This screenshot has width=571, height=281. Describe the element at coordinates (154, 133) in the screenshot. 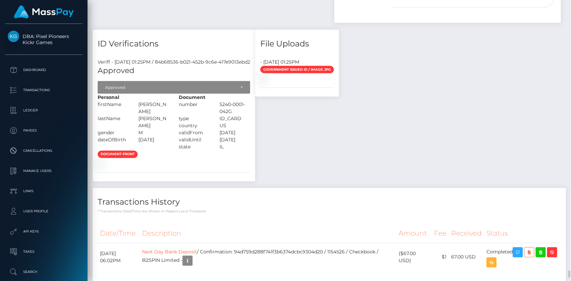

I see `div: M` at that location.